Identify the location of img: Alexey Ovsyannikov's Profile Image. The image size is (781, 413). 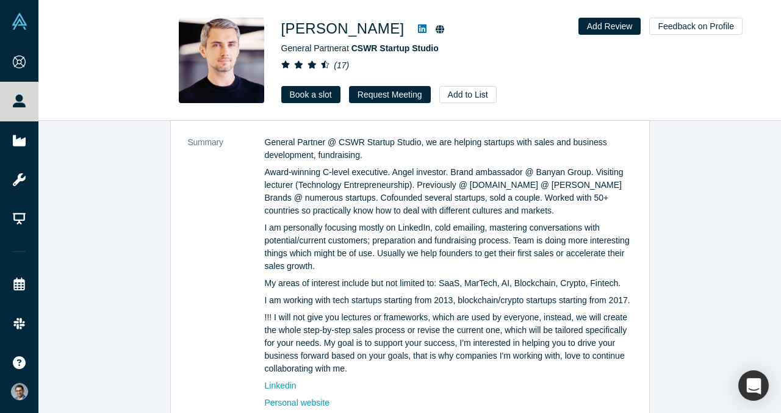
(222, 60).